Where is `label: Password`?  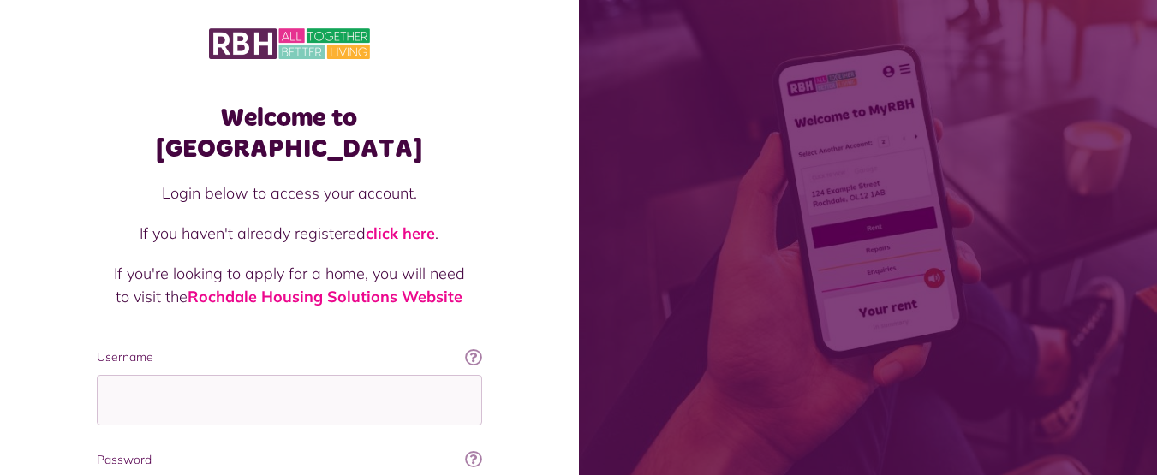
label: Password is located at coordinates (289, 460).